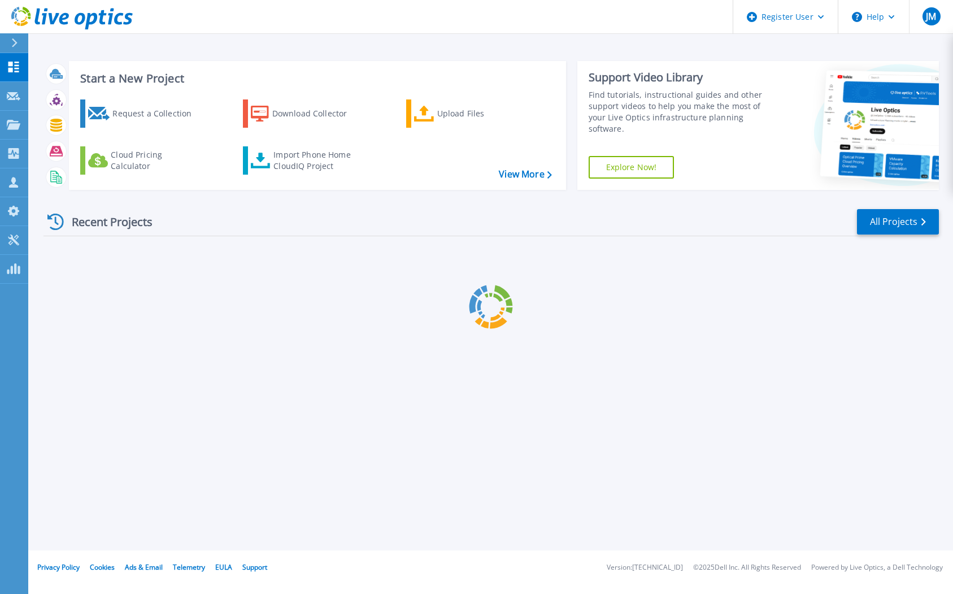  What do you see at coordinates (224, 567) in the screenshot?
I see `a: EULA` at bounding box center [224, 567].